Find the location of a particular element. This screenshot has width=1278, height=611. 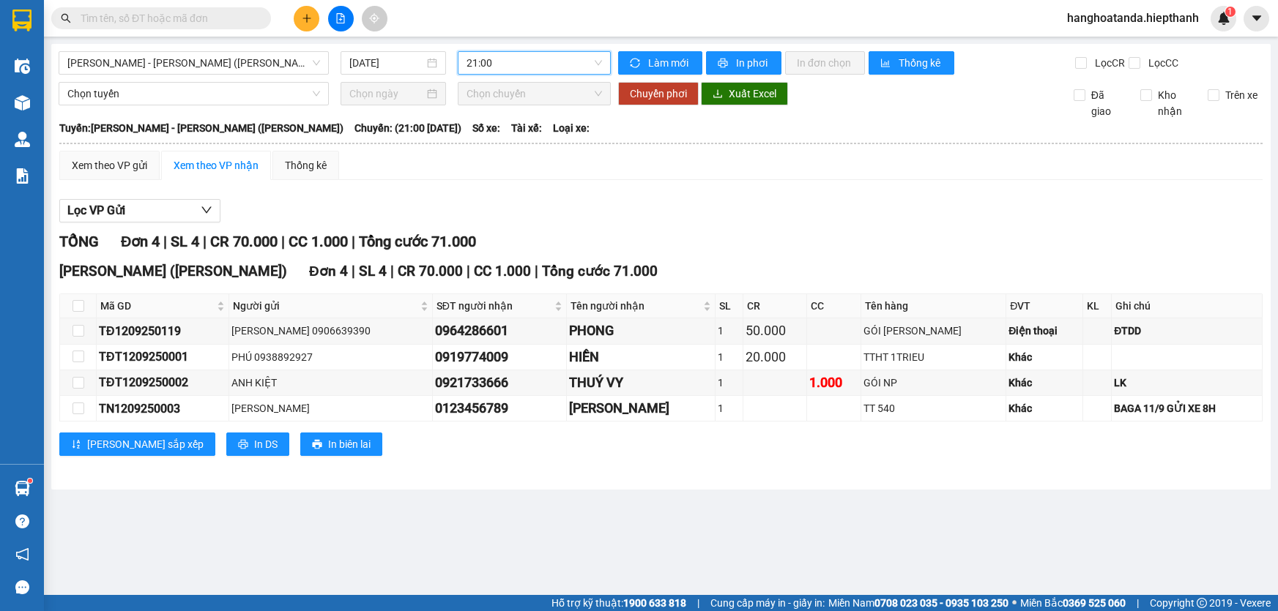

span: Miền Bắc is located at coordinates (1073, 603).